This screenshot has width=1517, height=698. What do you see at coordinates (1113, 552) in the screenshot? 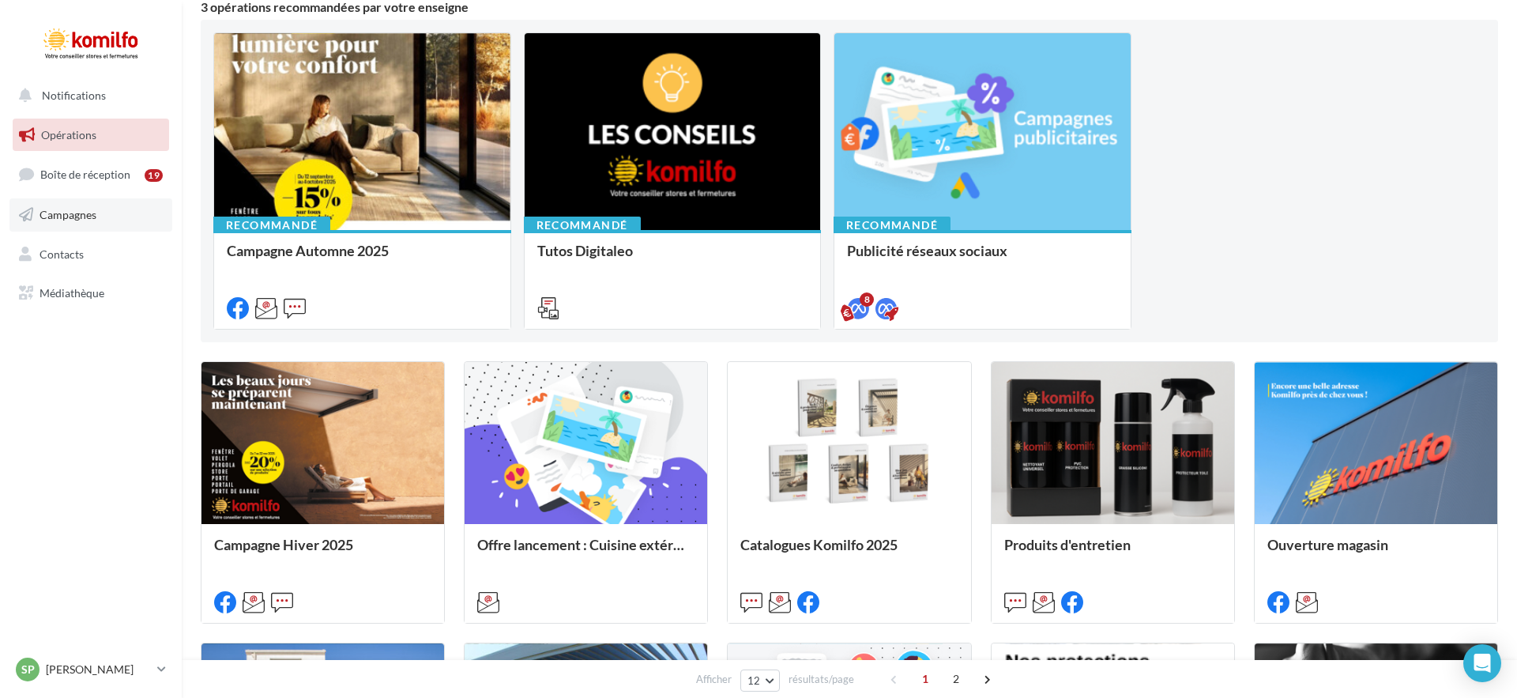
I see `div: Produits d'entretien` at bounding box center [1113, 552].